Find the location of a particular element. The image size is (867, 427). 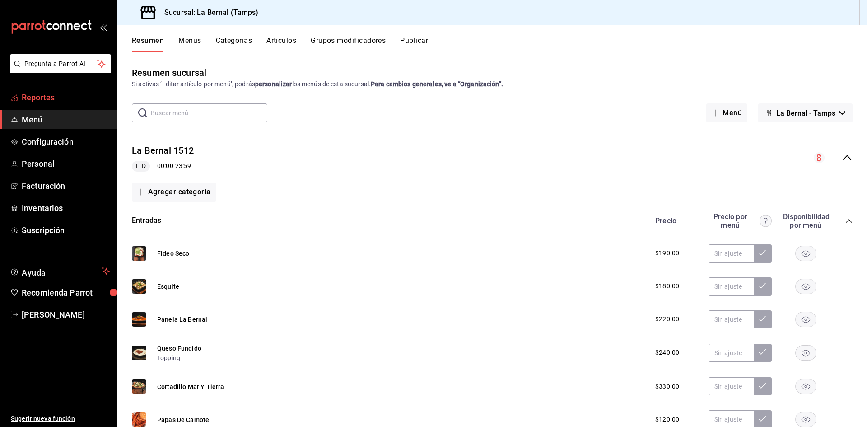

button: Pregunta a Parrot AI is located at coordinates (61, 64).